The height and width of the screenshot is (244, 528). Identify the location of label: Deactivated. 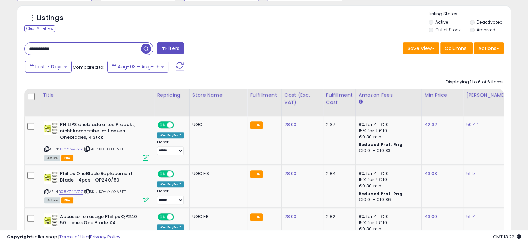
(489, 22).